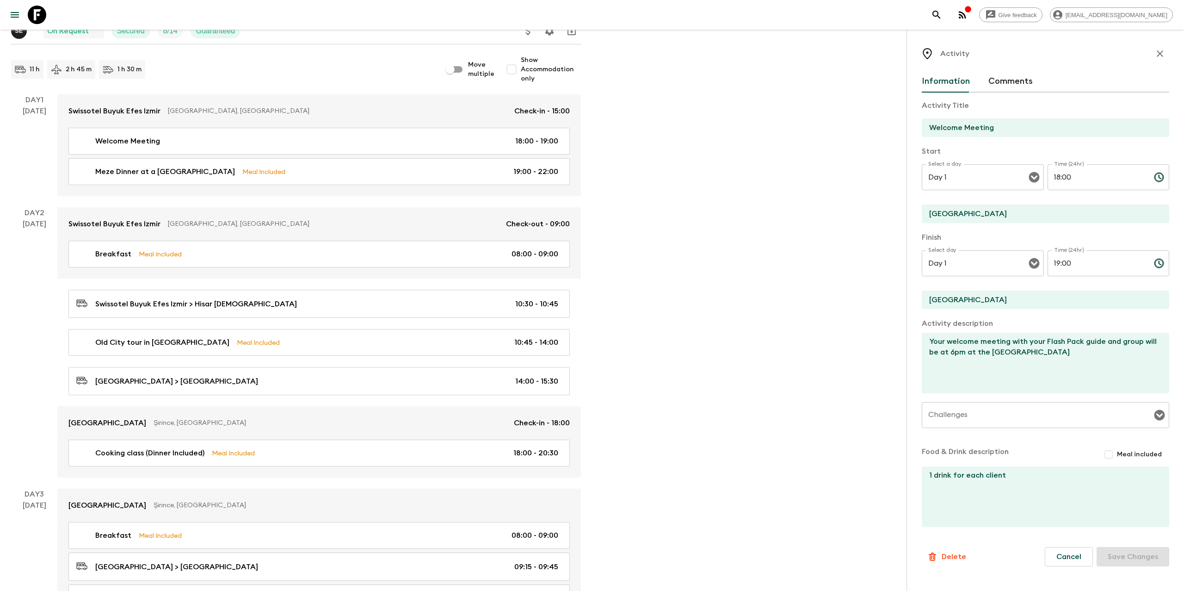 The width and height of the screenshot is (1184, 591). Describe the element at coordinates (216, 31) in the screenshot. I see `p: Guaranteed` at that location.